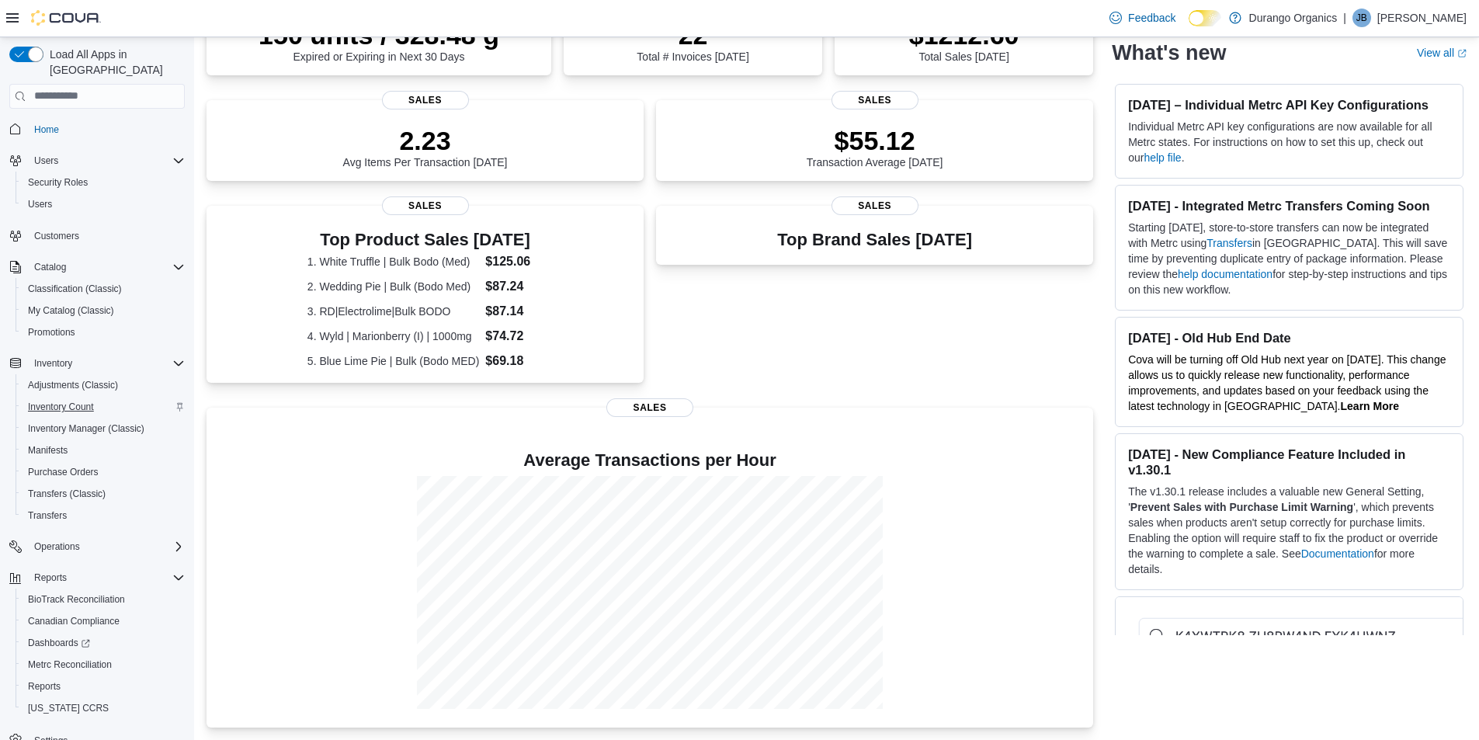  Describe the element at coordinates (76, 600) in the screenshot. I see `span: BioTrack Reconciliation` at that location.